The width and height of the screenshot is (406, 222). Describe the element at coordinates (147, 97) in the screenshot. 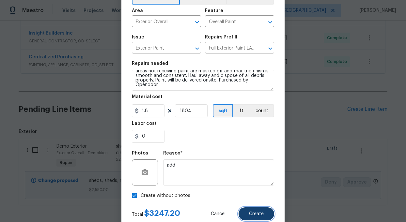

I see `h5: Material cost` at that location.